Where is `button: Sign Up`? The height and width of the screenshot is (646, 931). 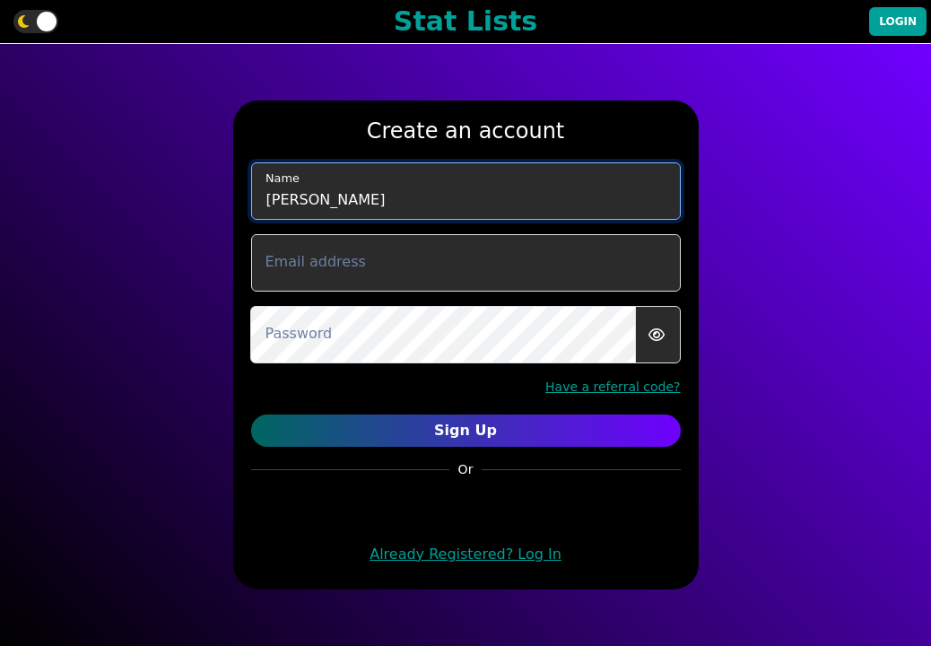
button: Sign Up is located at coordinates (465, 430).